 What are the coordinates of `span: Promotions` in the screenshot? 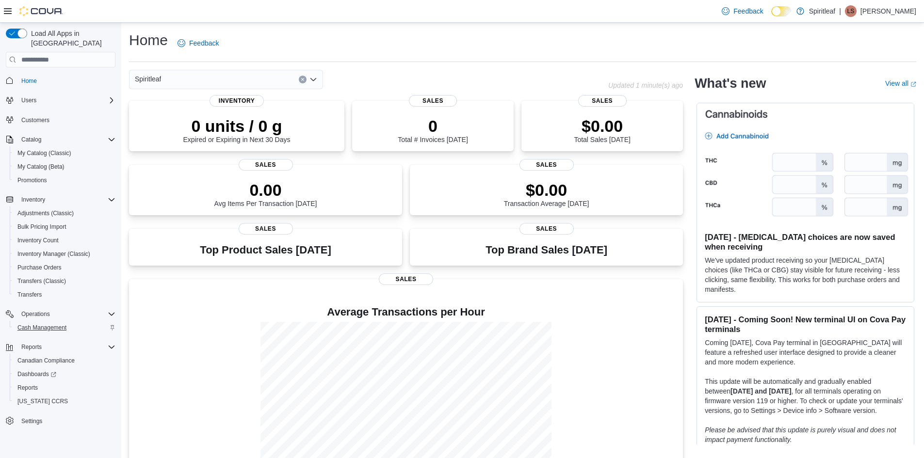 It's located at (64, 180).